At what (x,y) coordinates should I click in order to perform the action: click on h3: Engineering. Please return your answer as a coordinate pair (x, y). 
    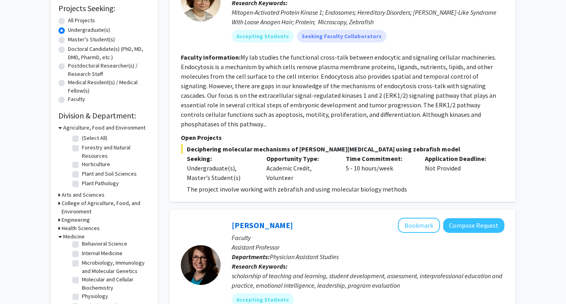
    Looking at the image, I should click on (76, 220).